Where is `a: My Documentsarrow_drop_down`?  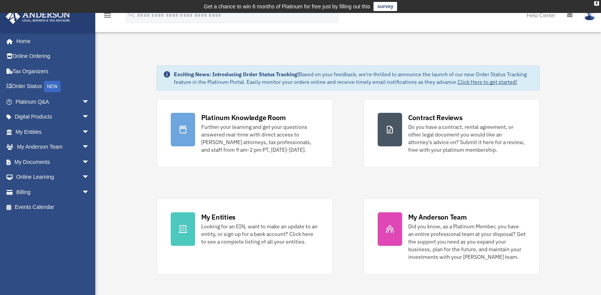
a: My Documentsarrow_drop_down is located at coordinates (53, 162).